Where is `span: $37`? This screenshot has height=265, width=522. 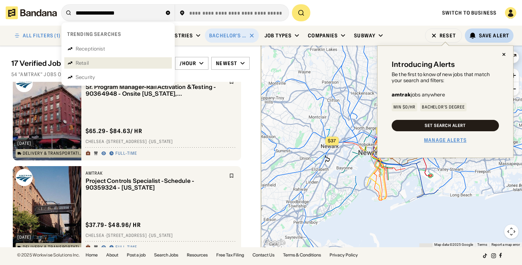
span: $37 is located at coordinates (332, 140).